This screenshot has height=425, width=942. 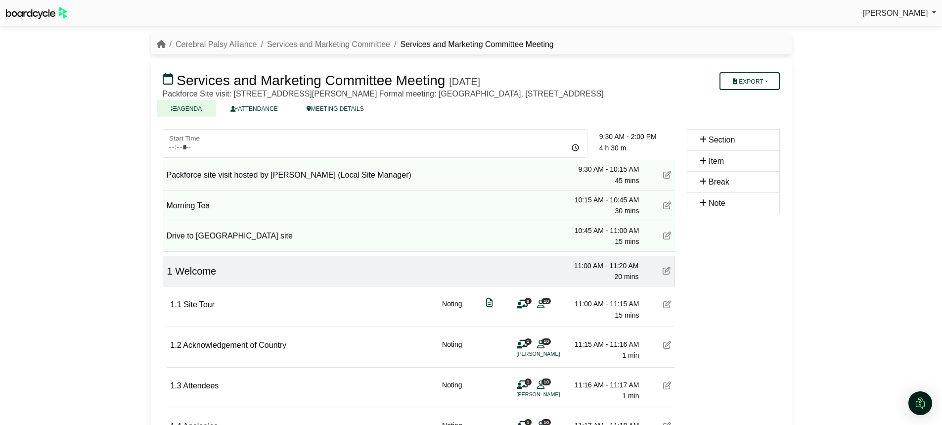 What do you see at coordinates (717, 203) in the screenshot?
I see `span: Note` at bounding box center [717, 203].